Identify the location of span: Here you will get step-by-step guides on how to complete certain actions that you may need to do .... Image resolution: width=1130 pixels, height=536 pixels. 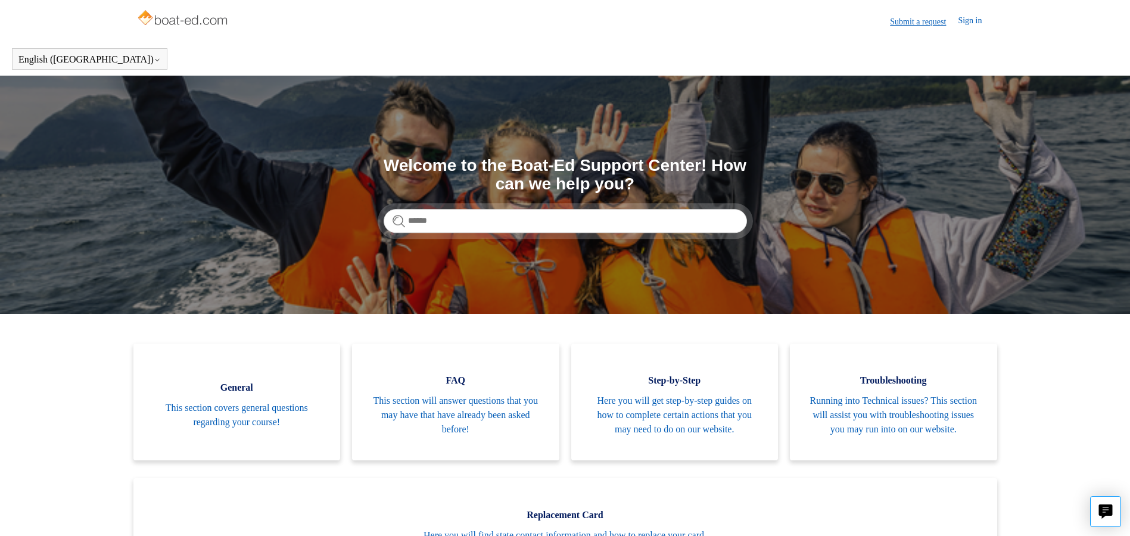
(675, 415).